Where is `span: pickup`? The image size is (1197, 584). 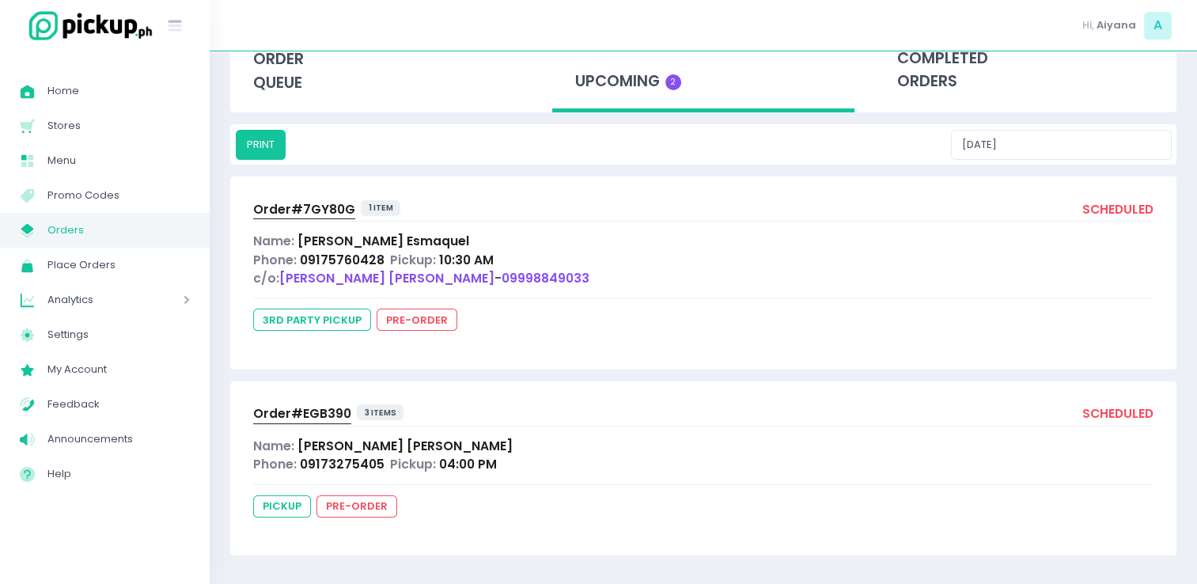
span: pickup is located at coordinates (282, 506).